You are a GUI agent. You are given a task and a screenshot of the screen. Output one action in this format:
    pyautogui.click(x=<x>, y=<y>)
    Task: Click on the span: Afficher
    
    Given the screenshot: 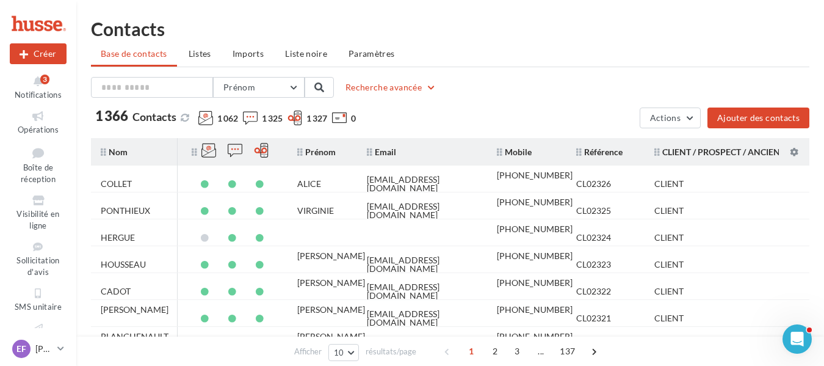 What is the action you would take?
    pyautogui.click(x=308, y=351)
    